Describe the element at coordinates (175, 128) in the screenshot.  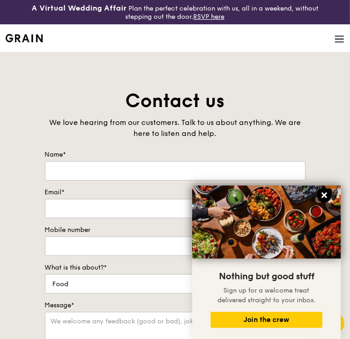
I see `div: We love hearing from our customers. Talk to us about anything. We are here to listen and help.` at that location.